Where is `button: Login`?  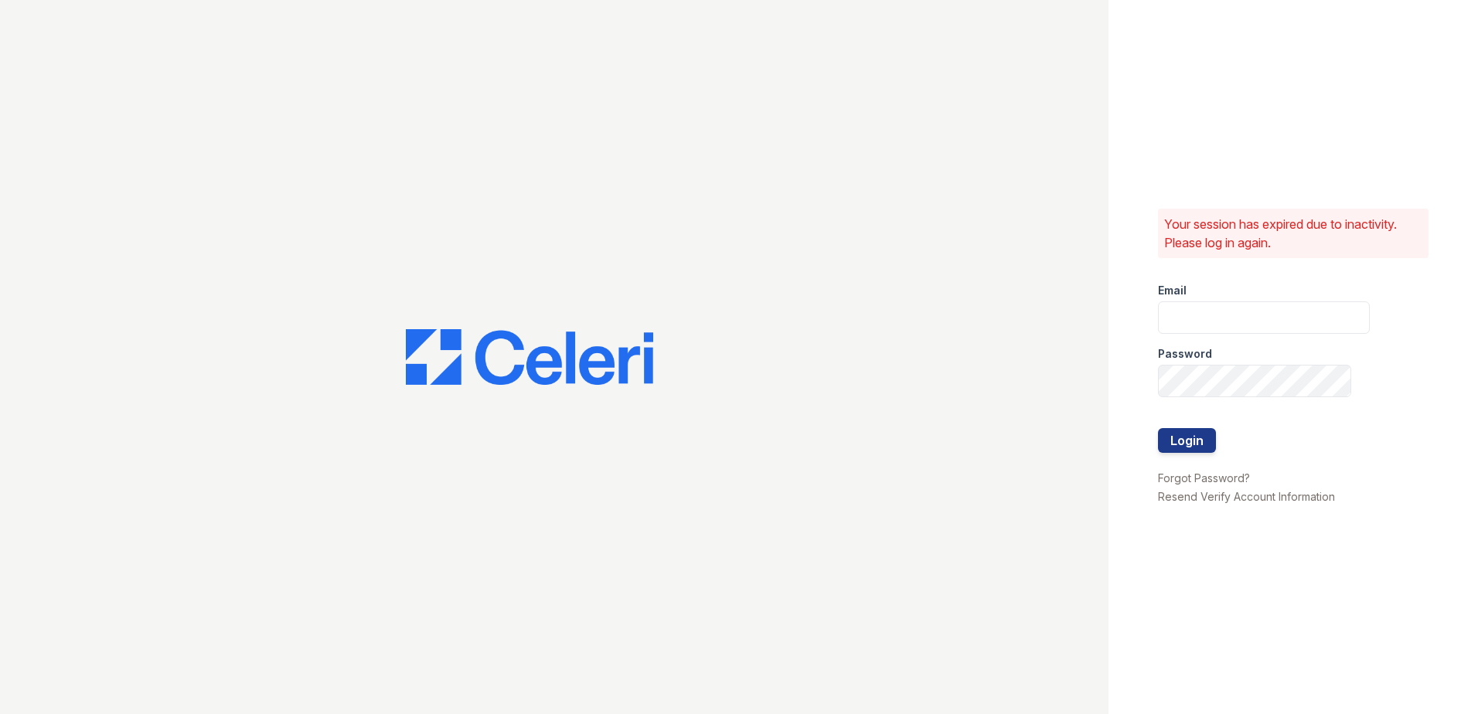
button: Login is located at coordinates (1187, 441).